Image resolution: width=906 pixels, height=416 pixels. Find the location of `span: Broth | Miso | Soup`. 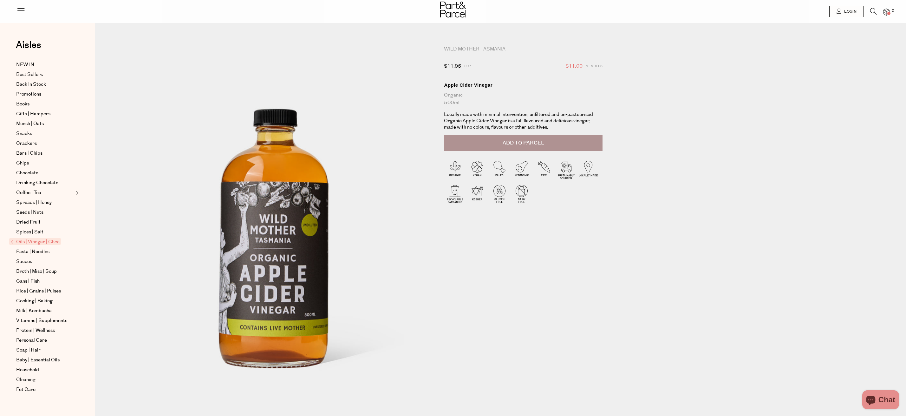

span: Broth | Miso | Soup is located at coordinates (36, 271).